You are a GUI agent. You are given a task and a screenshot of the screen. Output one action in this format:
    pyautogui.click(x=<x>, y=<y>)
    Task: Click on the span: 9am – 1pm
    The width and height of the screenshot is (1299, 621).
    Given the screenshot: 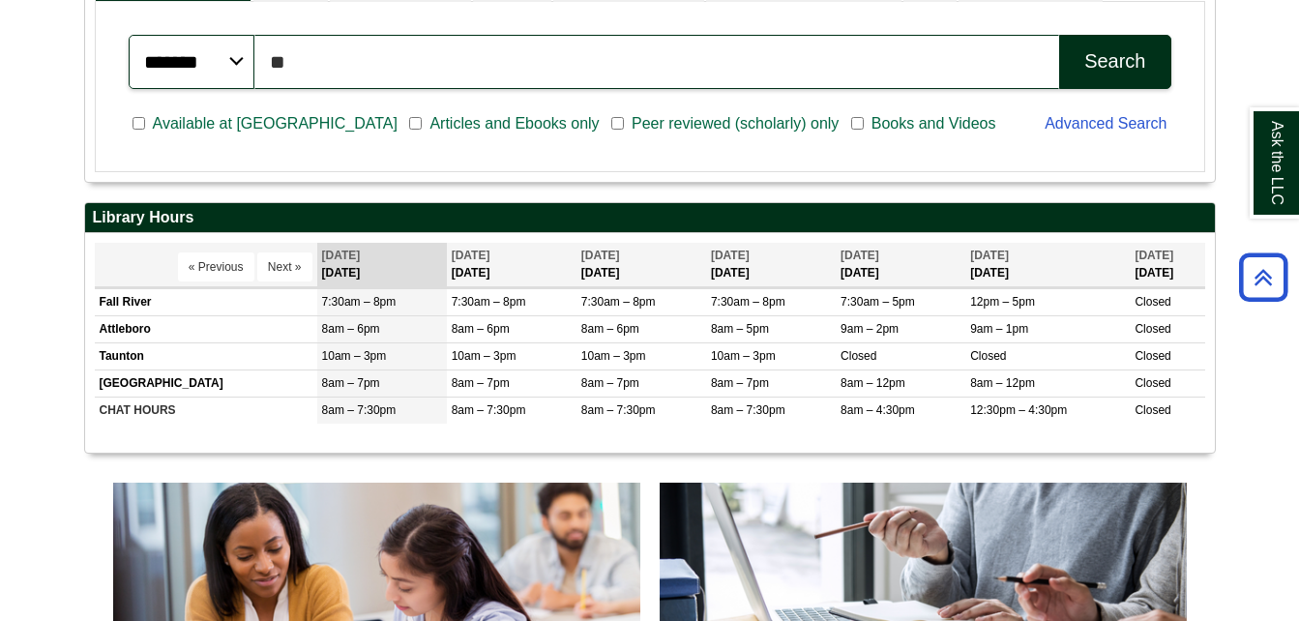 What is the action you would take?
    pyautogui.click(x=999, y=329)
    